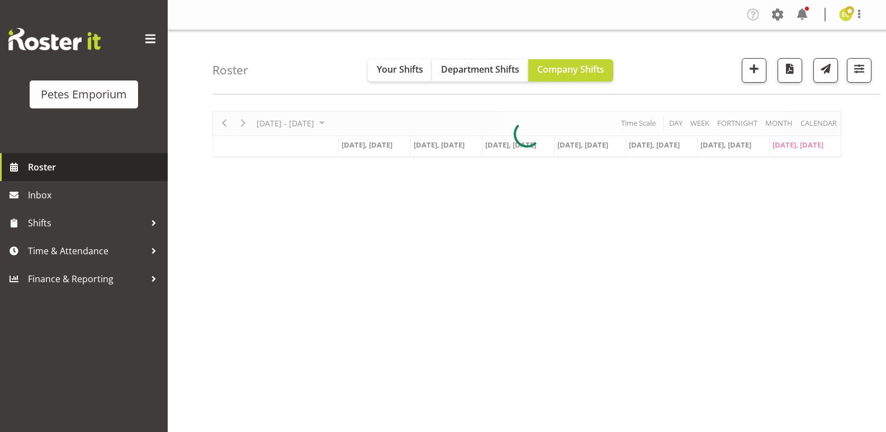 The width and height of the screenshot is (886, 432). What do you see at coordinates (230, 70) in the screenshot?
I see `h4: Roster` at bounding box center [230, 70].